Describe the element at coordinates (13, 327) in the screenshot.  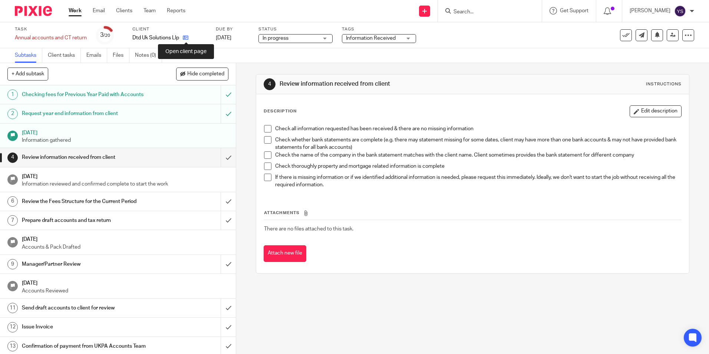
I see `div: 12` at that location.